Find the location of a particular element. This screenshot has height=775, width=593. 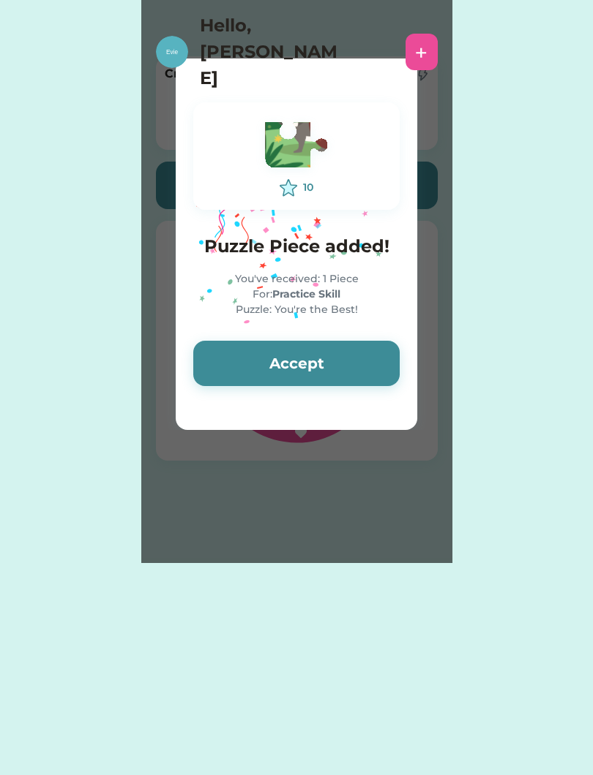

img: Vector.svg is located at coordinates (296, 147).